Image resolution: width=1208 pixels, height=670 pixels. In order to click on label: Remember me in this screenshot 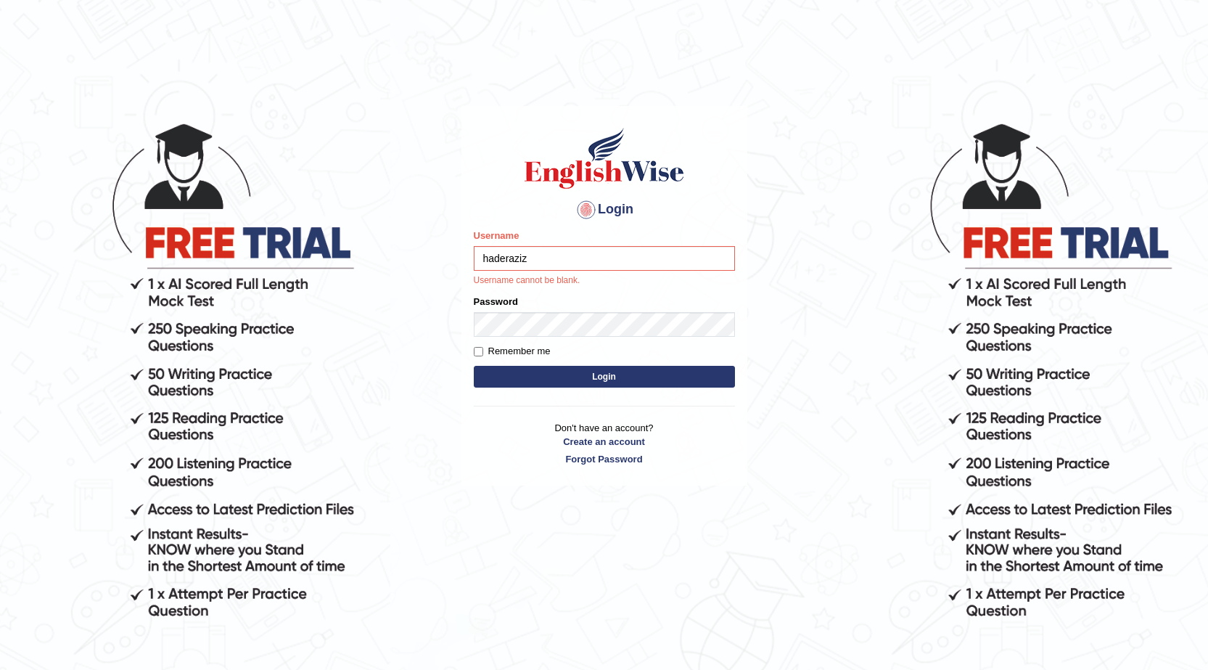, I will do `click(512, 351)`.